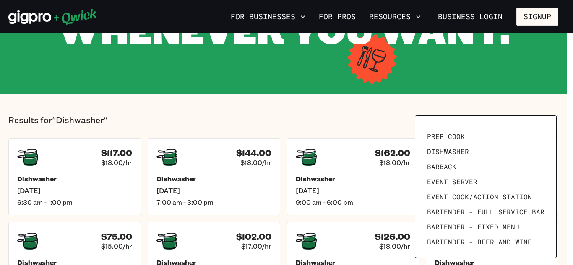 Image resolution: width=573 pixels, height=265 pixels. What do you see at coordinates (473, 227) in the screenshot?
I see `span: Bartender - Fixed Menu` at bounding box center [473, 227].